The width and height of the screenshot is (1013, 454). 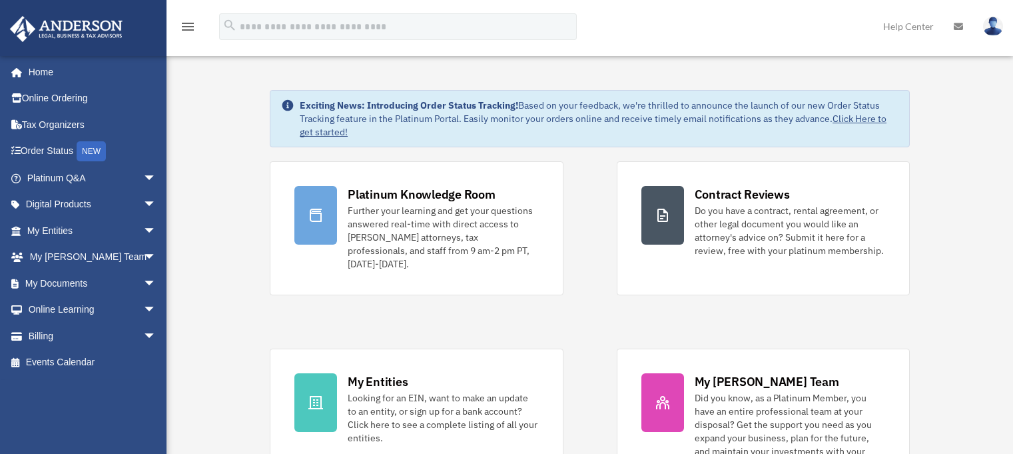 I want to click on img: Anderson Advisors Platinum Portal, so click(x=66, y=29).